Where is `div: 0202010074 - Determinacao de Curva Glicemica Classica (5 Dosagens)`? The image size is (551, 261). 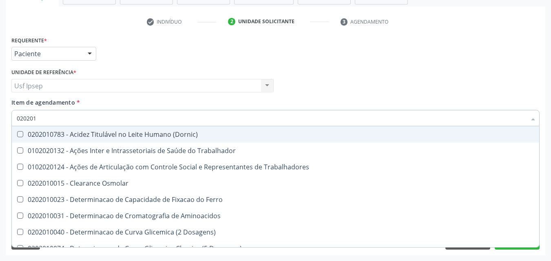
div: 0202010074 - Determinacao de Curva Glicemica Classica (5 Dosagens) is located at coordinates (275, 249).